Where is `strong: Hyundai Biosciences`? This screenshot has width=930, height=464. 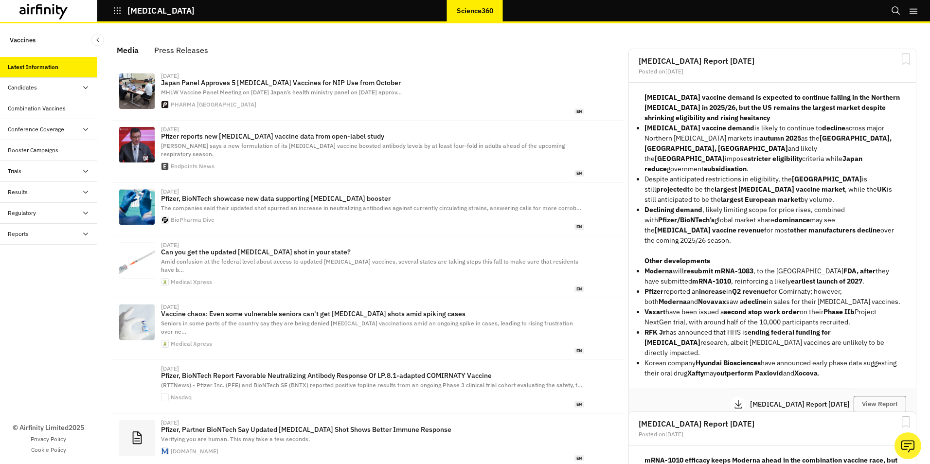 strong: Hyundai Biosciences is located at coordinates (728, 363).